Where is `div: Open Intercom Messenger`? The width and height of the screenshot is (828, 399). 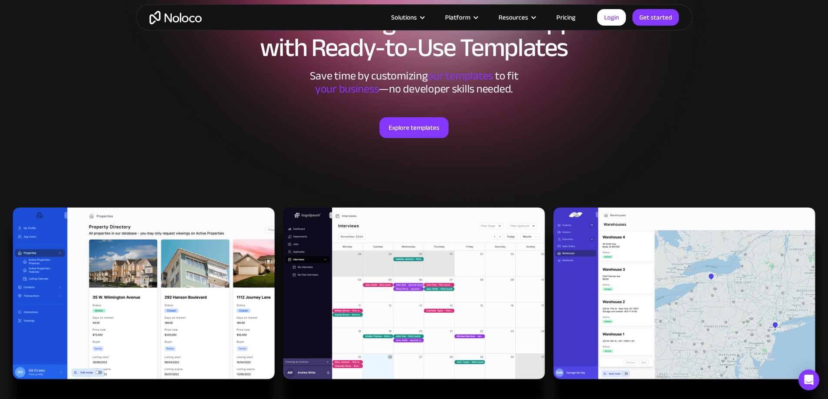 div: Open Intercom Messenger is located at coordinates (809, 380).